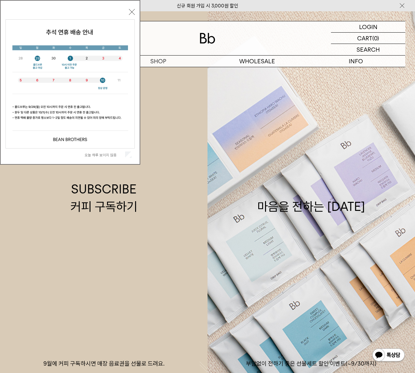 Image resolution: width=415 pixels, height=373 pixels. I want to click on p: (0), so click(375, 38).